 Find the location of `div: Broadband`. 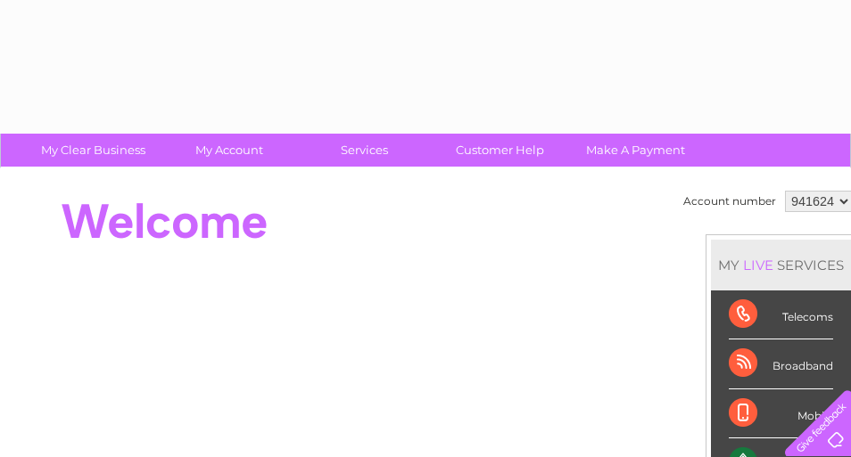

div: Broadband is located at coordinates (780, 364).